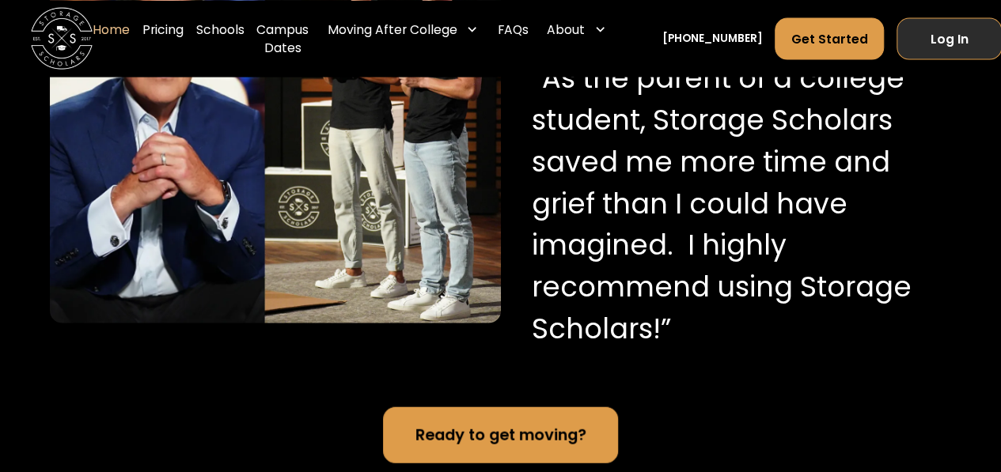 Image resolution: width=1001 pixels, height=472 pixels. What do you see at coordinates (163, 39) in the screenshot?
I see `a: Pricing` at bounding box center [163, 39].